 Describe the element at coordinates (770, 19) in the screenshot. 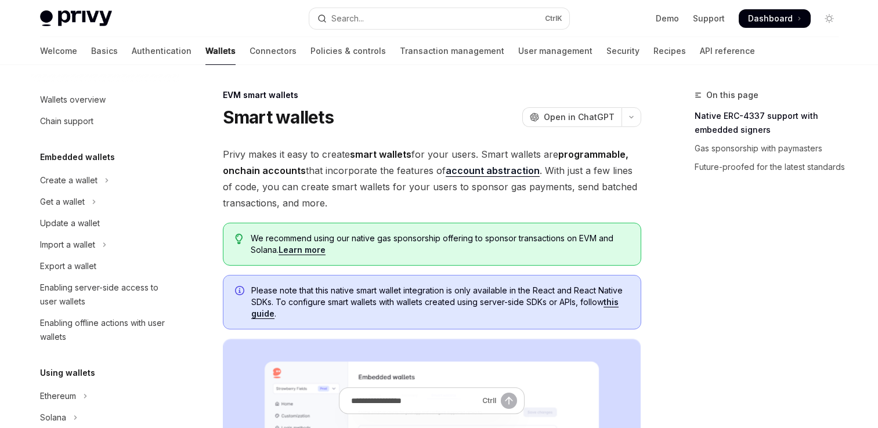

I see `span: Dashboard` at that location.